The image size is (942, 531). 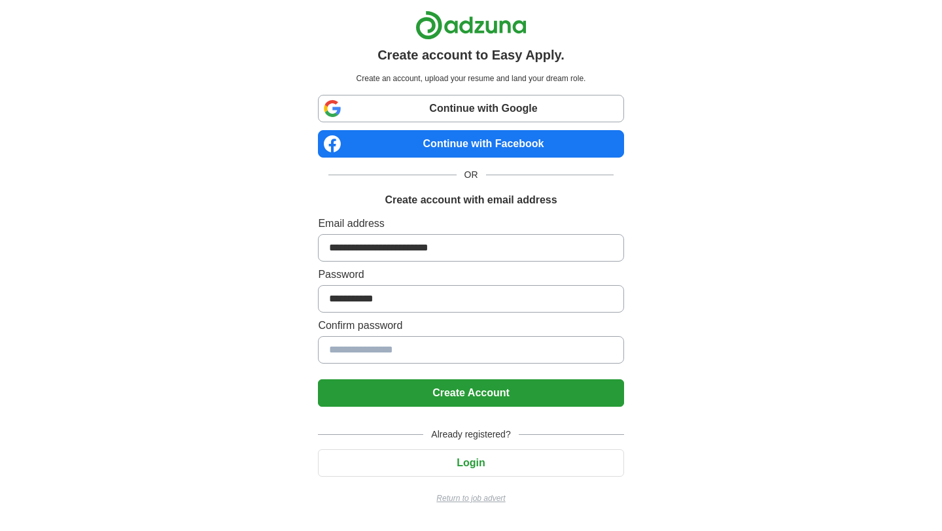 What do you see at coordinates (470, 109) in the screenshot?
I see `a: Continue with Google` at bounding box center [470, 109].